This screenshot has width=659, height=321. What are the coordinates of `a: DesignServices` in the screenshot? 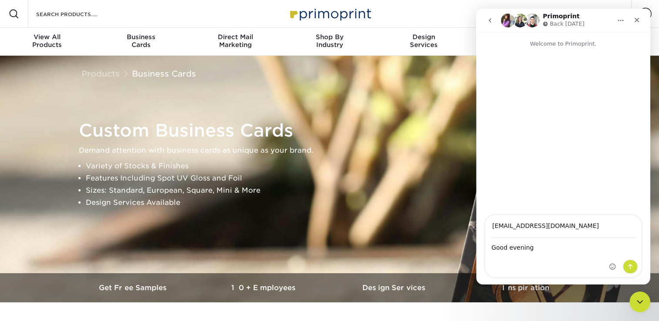 It's located at (424, 42).